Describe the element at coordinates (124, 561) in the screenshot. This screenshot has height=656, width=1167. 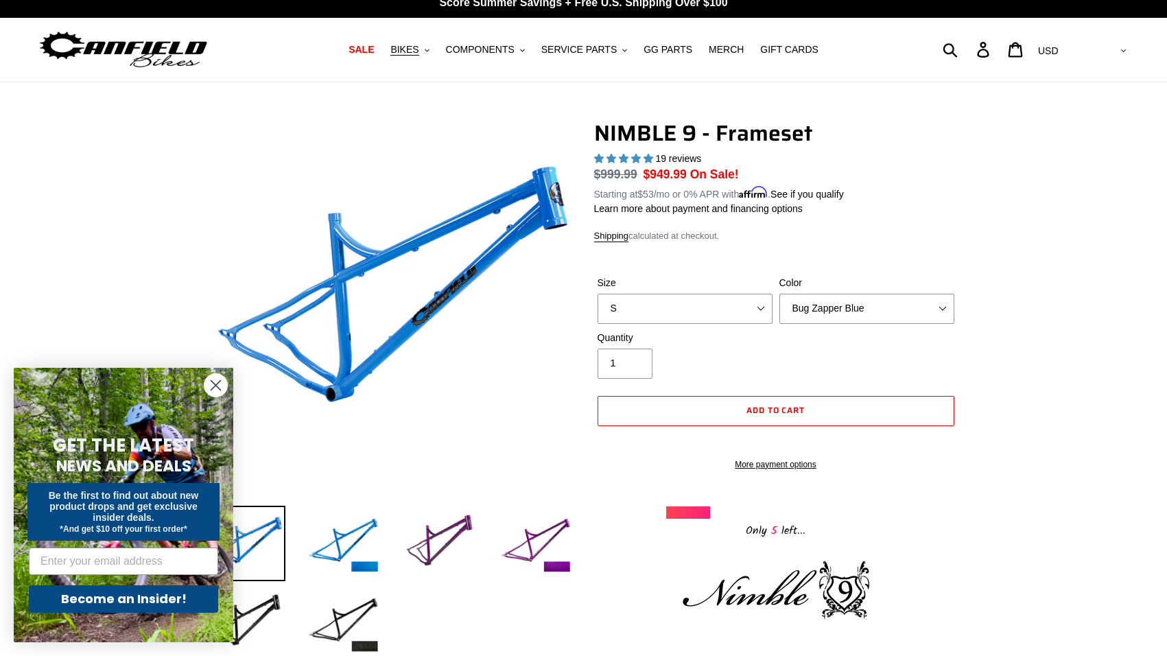
I see `input: Enter your email address` at that location.